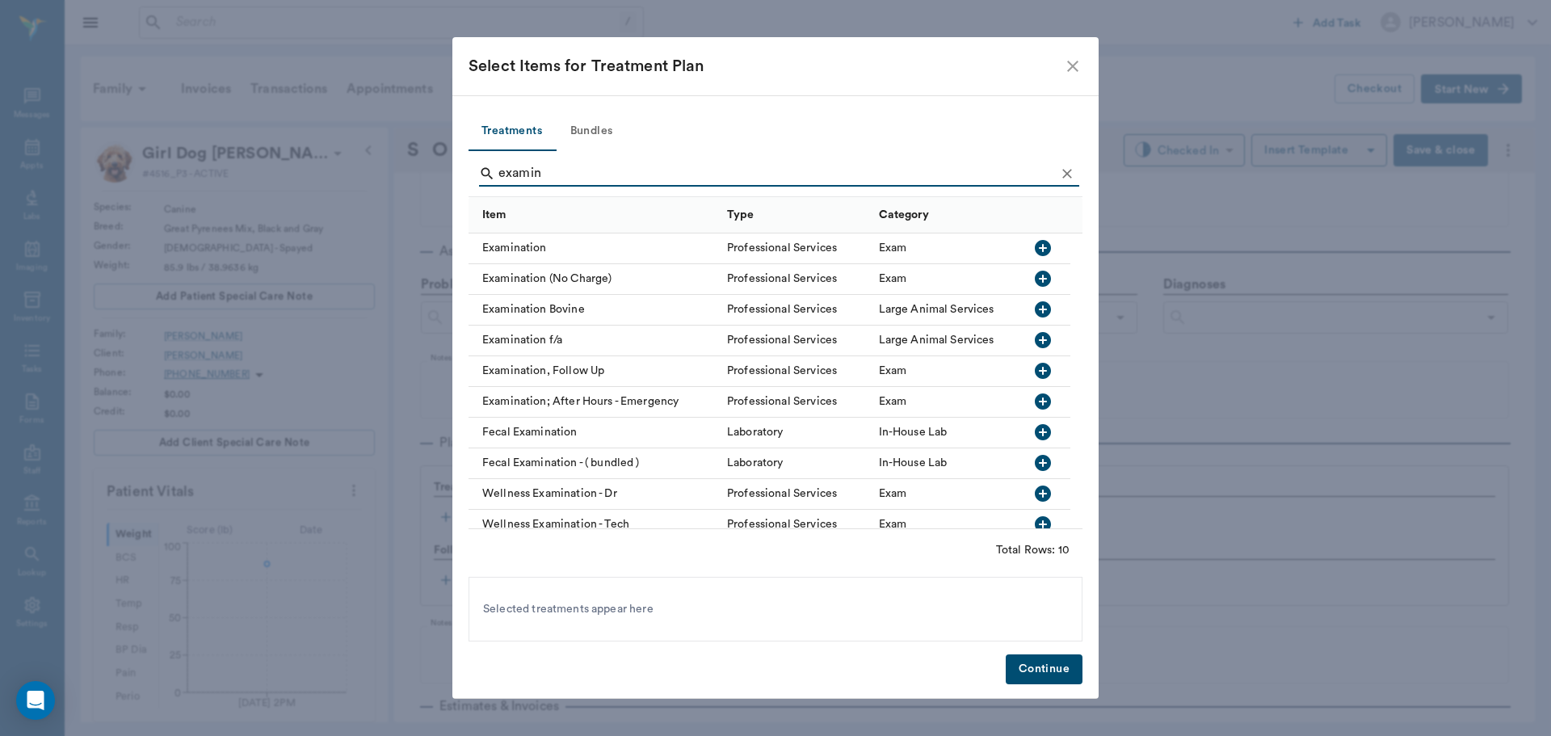  What do you see at coordinates (594, 525) in the screenshot?
I see `div: Wellness Examination - Tech` at bounding box center [594, 525].